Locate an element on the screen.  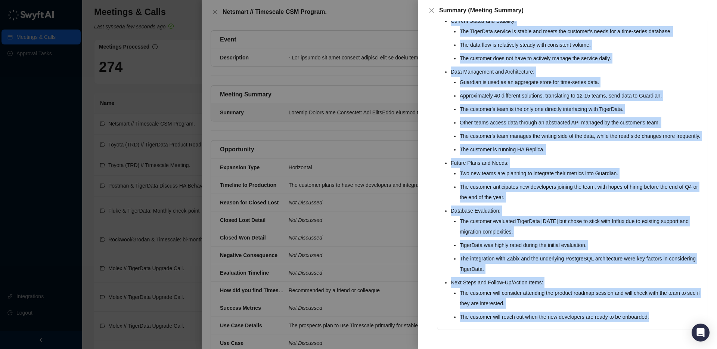
li: The customer does not have to actively manage the service daily. is located at coordinates (582, 58).